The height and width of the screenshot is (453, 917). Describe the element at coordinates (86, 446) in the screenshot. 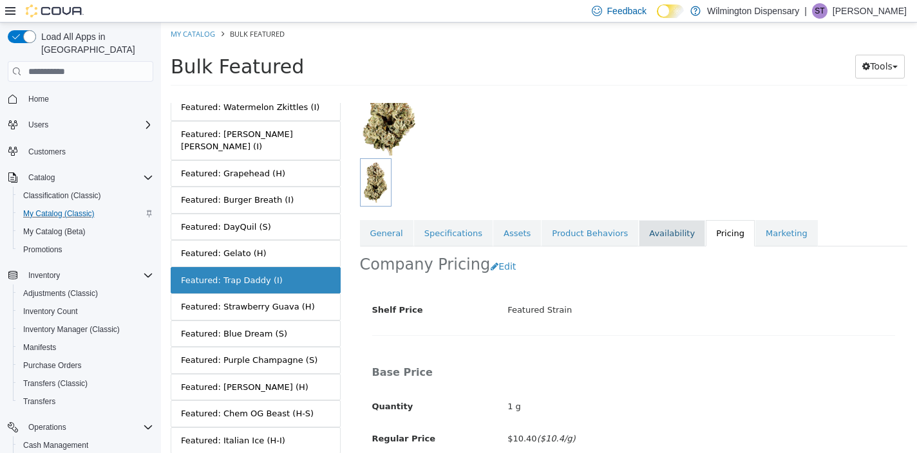

I see `span: Cash Management` at that location.